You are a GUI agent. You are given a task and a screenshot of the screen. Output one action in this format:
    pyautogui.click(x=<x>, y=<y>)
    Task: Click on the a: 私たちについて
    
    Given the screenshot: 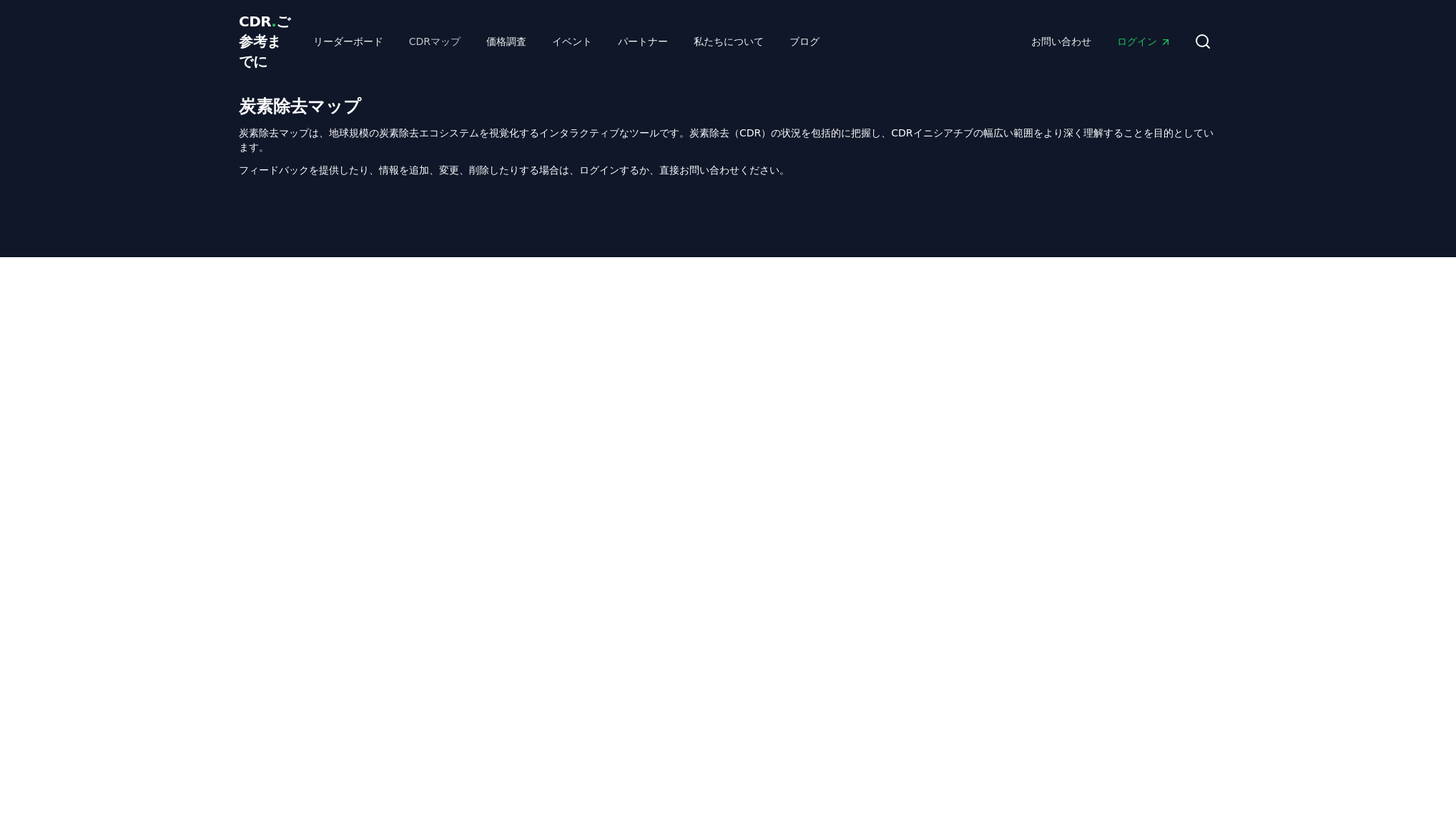 What is the action you would take?
    pyautogui.click(x=729, y=41)
    